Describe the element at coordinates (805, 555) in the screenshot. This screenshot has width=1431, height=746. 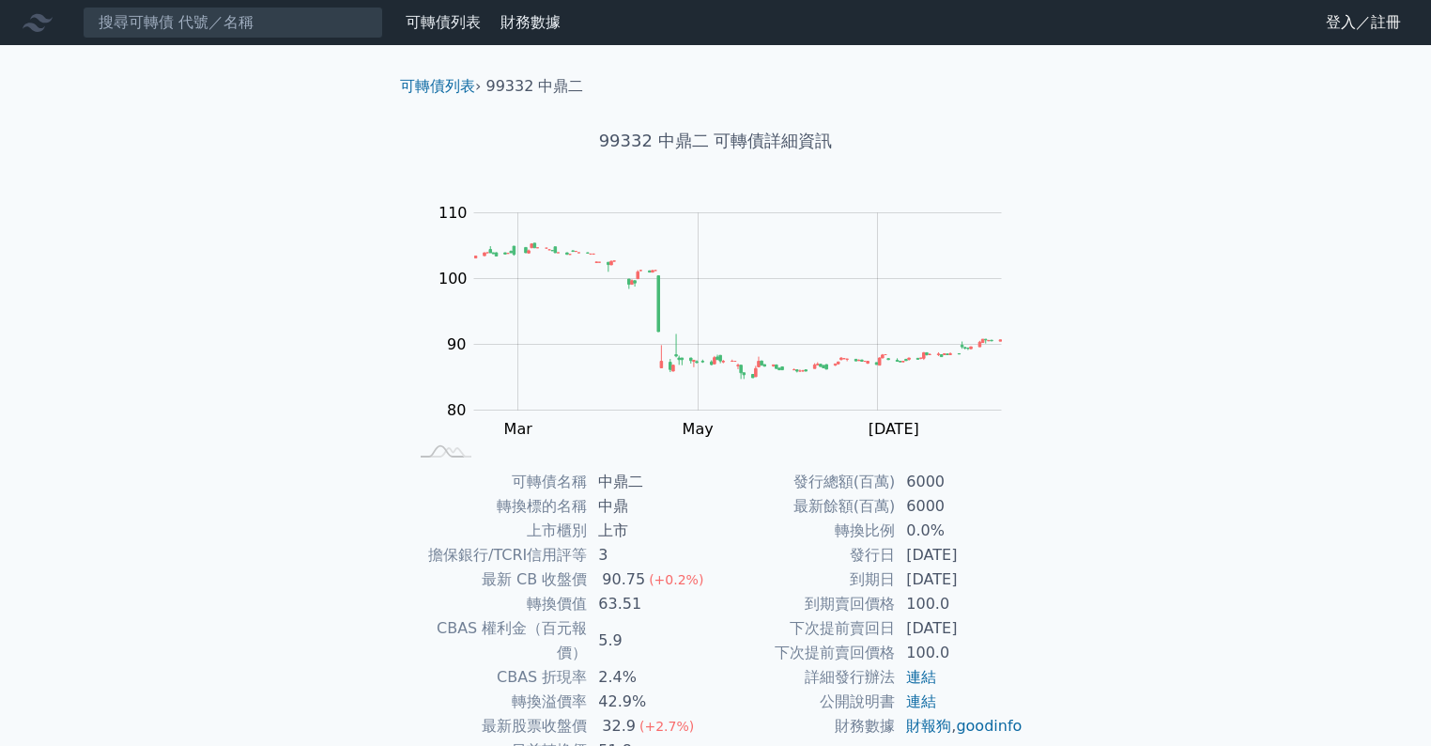
I see `td: 發行日` at that location.